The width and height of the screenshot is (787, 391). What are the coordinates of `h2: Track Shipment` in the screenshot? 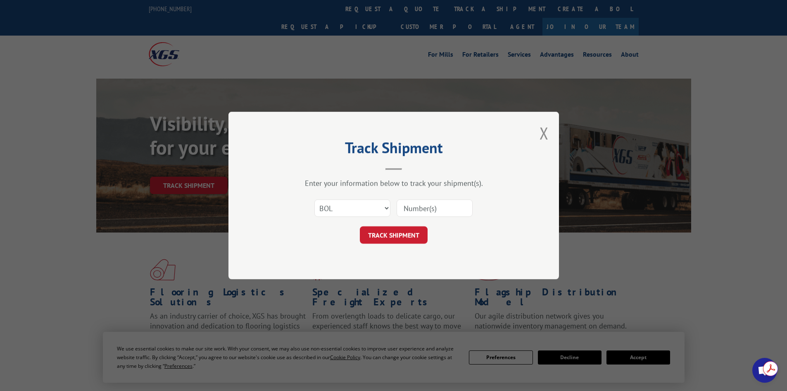 It's located at (394, 150).